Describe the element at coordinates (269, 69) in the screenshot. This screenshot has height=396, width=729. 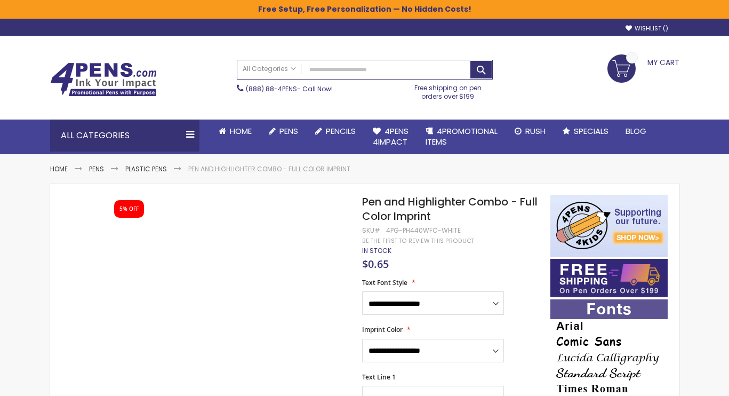
I see `a: All Categories` at that location.